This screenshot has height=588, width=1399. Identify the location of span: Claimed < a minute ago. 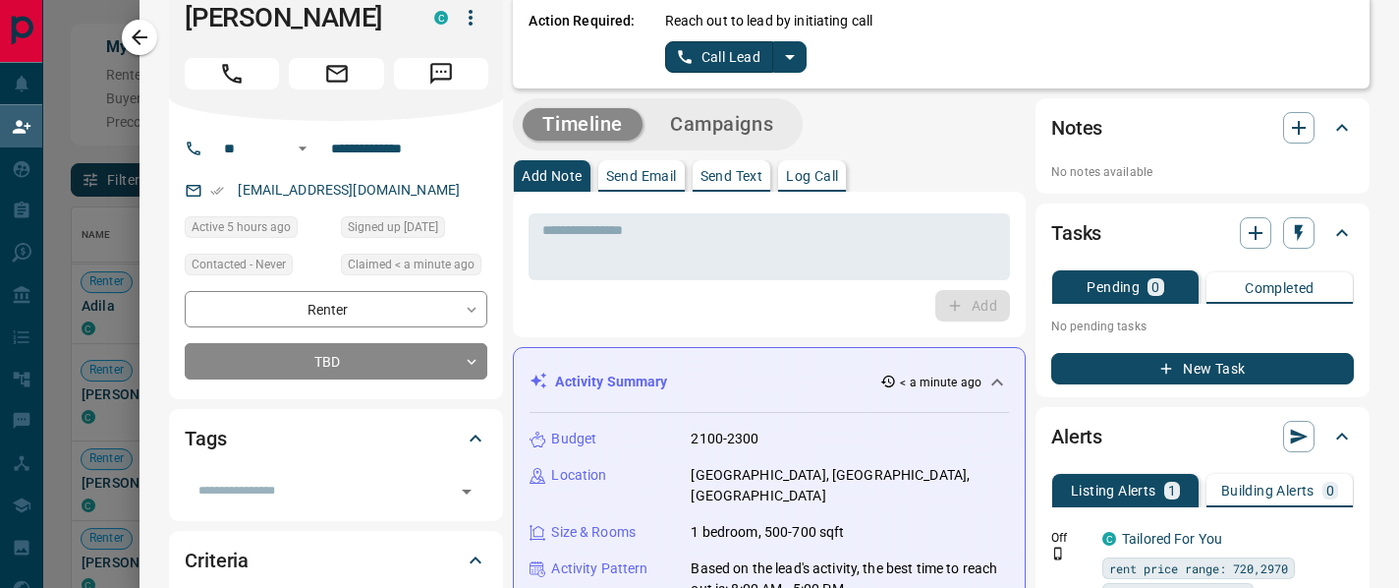
(411, 264).